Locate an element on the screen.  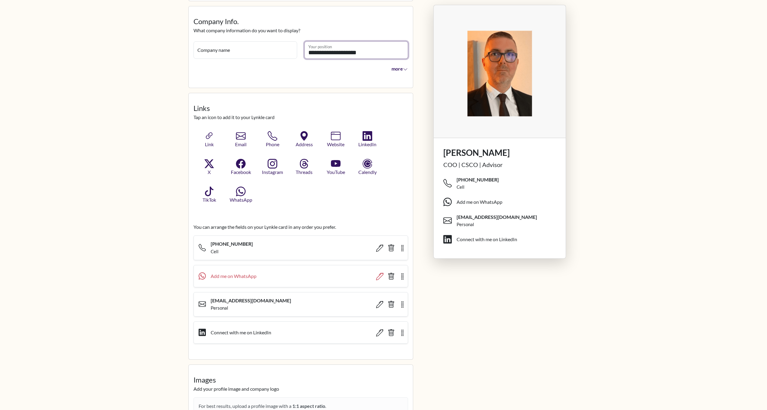
span: more is located at coordinates (400, 68).